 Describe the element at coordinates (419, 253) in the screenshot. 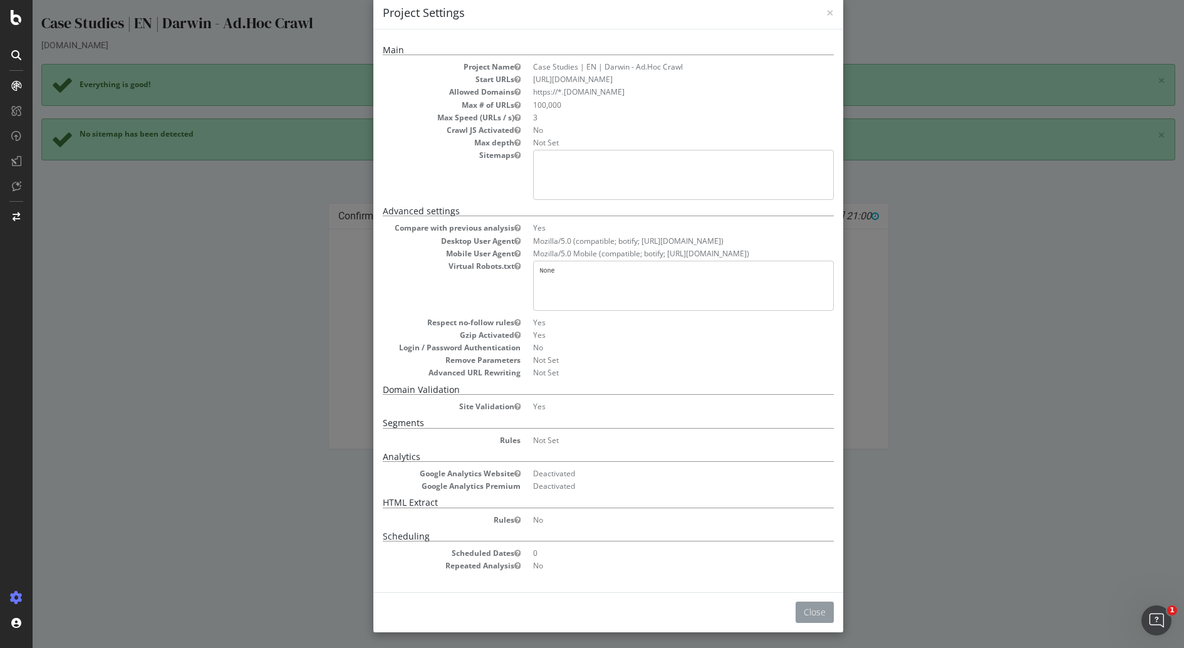

I see `dt: Mobile User Agent` at that location.